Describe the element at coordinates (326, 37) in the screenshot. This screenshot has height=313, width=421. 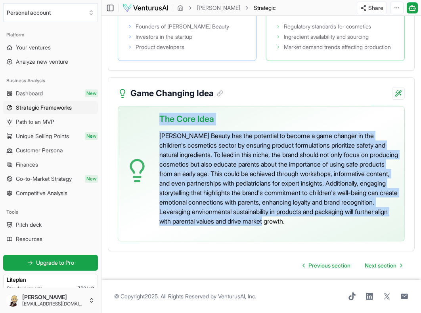
I see `span: Ingredient availability and sourcing` at that location.